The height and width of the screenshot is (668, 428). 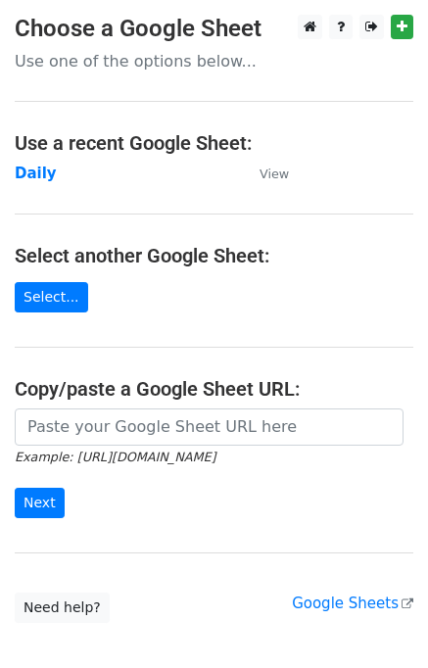 What do you see at coordinates (265, 173) in the screenshot?
I see `a: View` at bounding box center [265, 173].